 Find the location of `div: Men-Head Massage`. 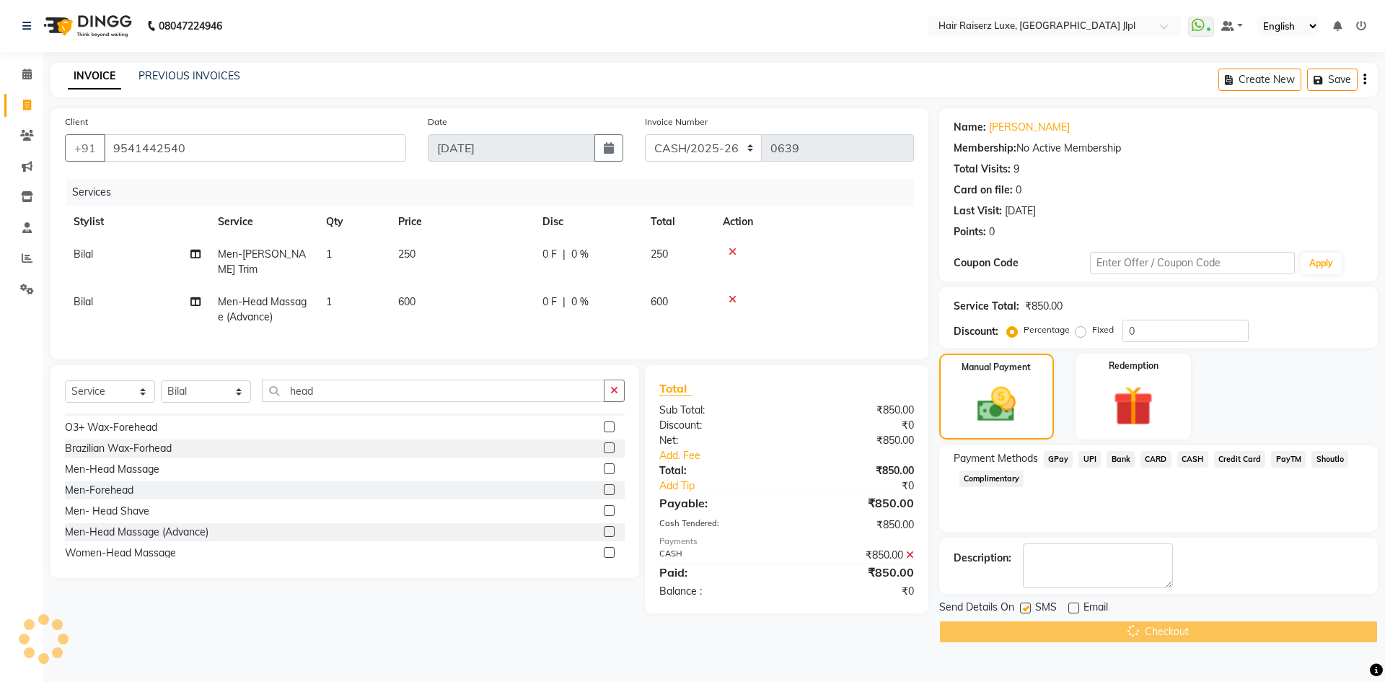

div: Men-Head Massage is located at coordinates (112, 469).